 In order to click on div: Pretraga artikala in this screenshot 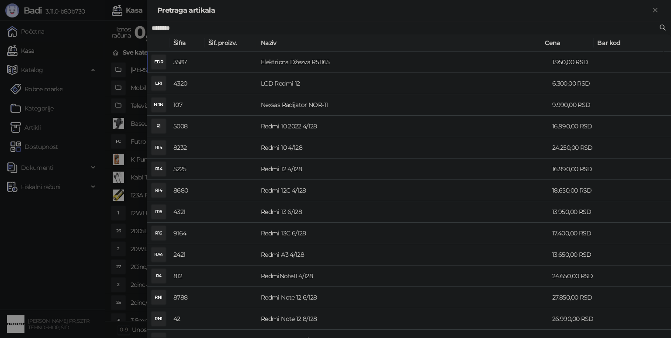, I will do `click(404, 10)`.